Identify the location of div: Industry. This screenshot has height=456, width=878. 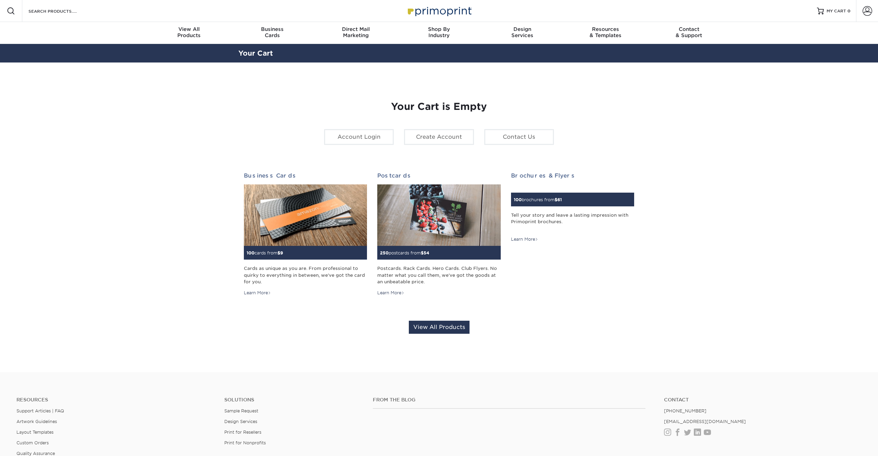
(439, 32).